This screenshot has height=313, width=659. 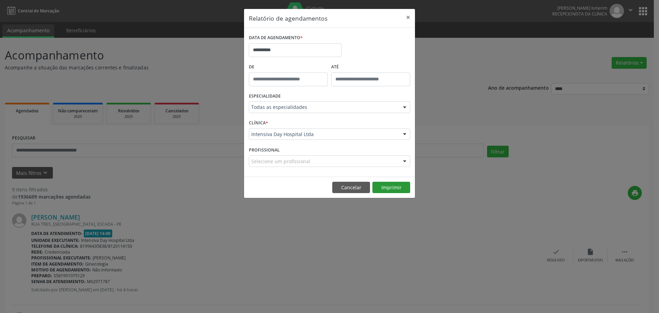 What do you see at coordinates (288, 18) in the screenshot?
I see `h5: Relatório de agendamentos` at bounding box center [288, 18].